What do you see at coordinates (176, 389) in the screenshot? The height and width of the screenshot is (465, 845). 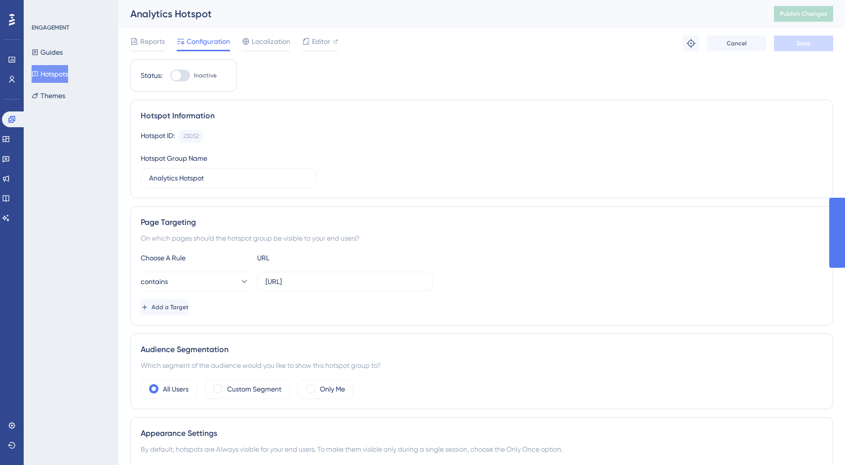 I see `label: All Users` at bounding box center [176, 389].